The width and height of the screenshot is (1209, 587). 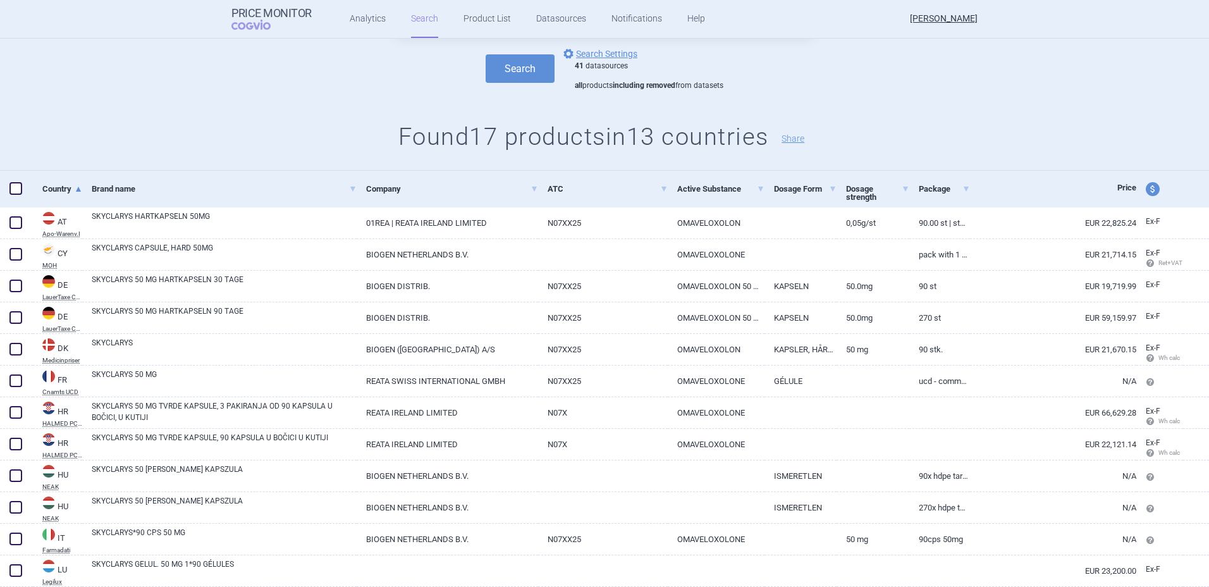 I want to click on a: ATATApo-Warenv.I, so click(x=58, y=224).